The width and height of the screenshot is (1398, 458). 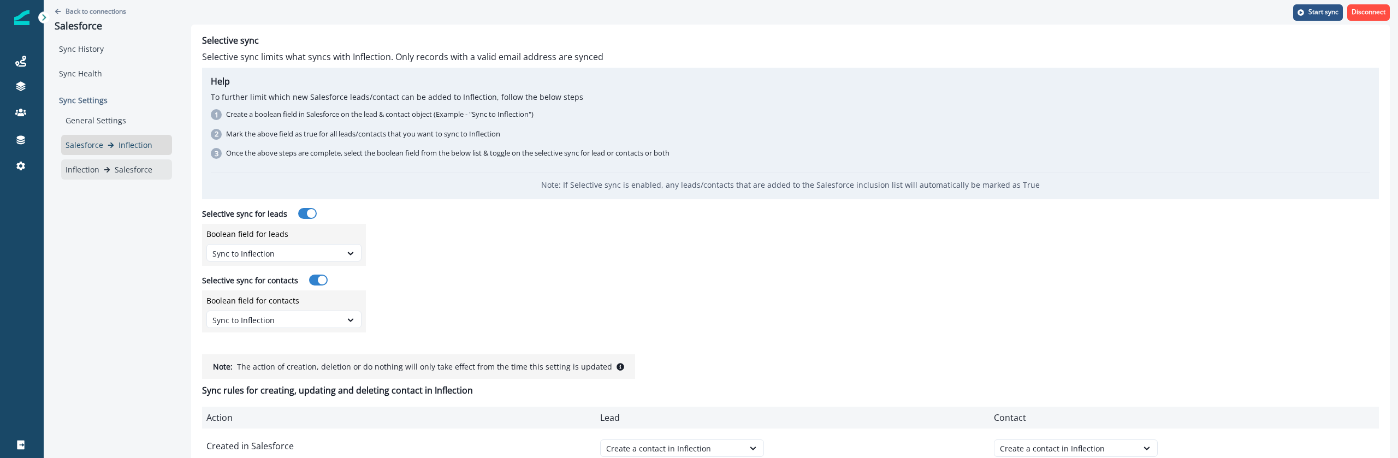 What do you see at coordinates (1369, 13) in the screenshot?
I see `button: Disconnect` at bounding box center [1369, 13].